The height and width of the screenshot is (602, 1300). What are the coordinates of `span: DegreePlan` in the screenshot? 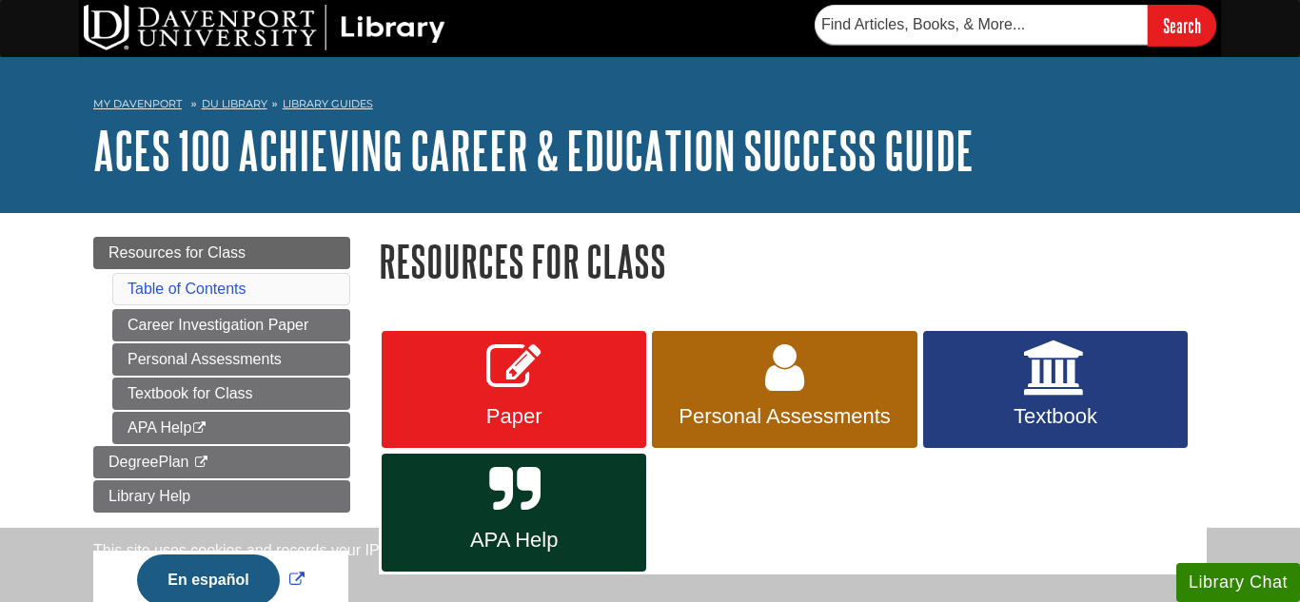 It's located at (148, 461).